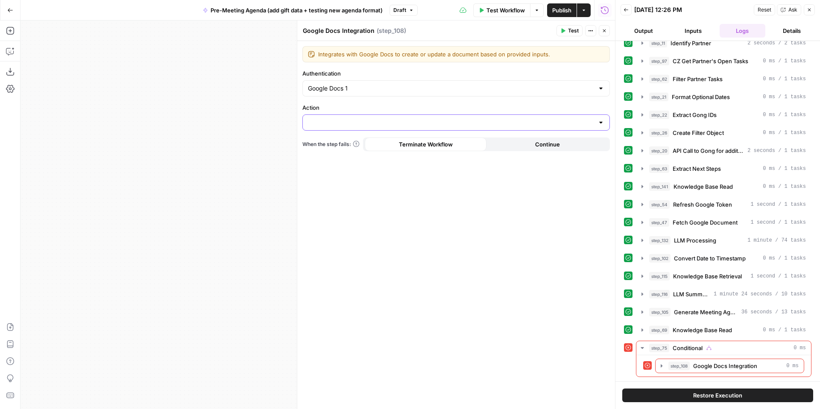  Describe the element at coordinates (403, 10) in the screenshot. I see `button: Draft` at that location.